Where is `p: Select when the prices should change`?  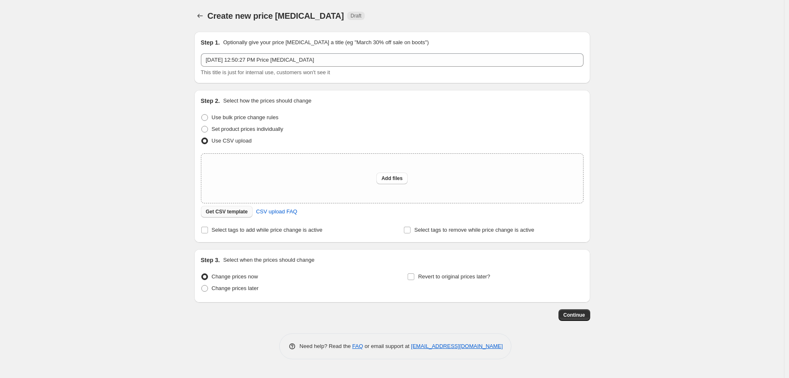
p: Select when the prices should change is located at coordinates (269, 260).